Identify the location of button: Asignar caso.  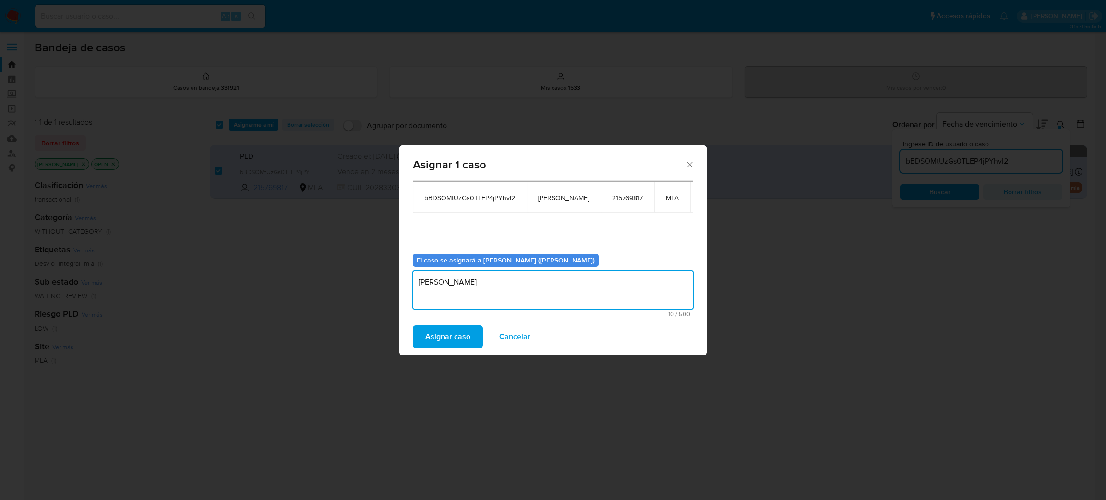
(448, 337).